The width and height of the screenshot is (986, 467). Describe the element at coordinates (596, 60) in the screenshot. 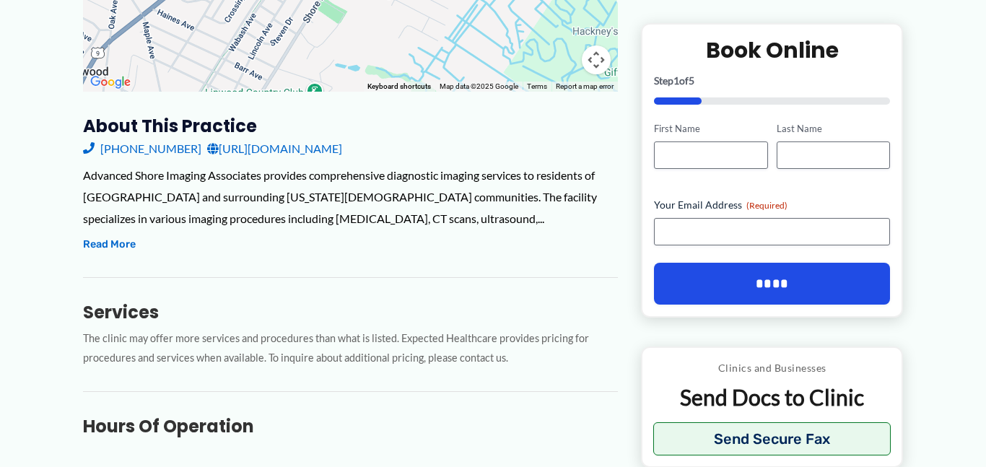

I see `button: Map camera controls` at that location.